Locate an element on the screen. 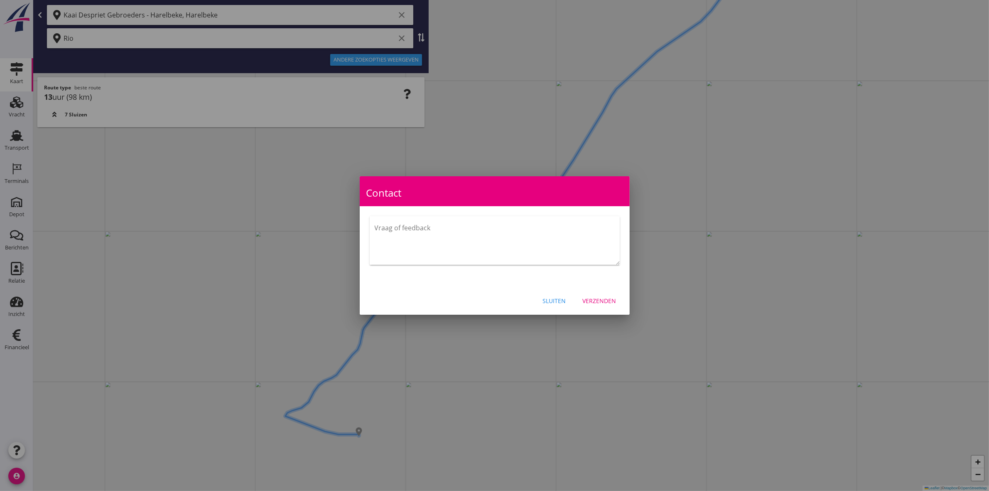  div: Verzenden is located at coordinates (599, 300).